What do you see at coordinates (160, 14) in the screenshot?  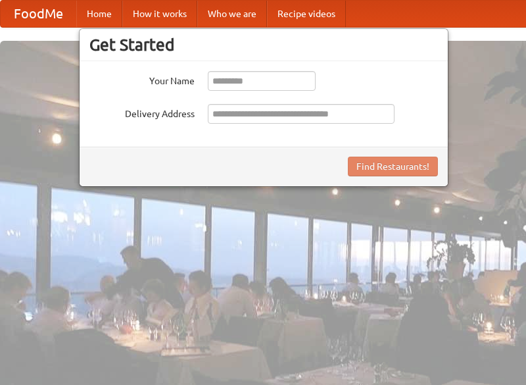 I see `a: How it works` at bounding box center [160, 14].